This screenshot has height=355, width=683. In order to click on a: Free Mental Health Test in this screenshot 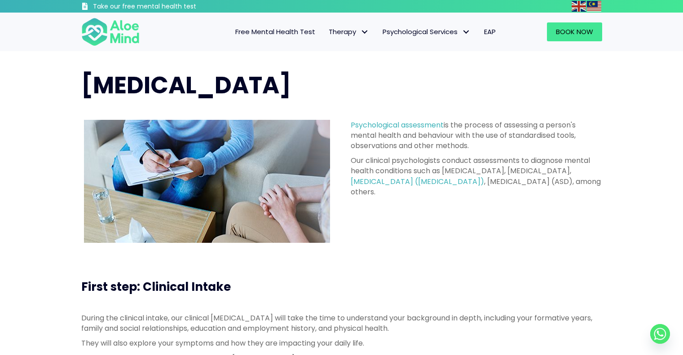, I will do `click(275, 32)`.